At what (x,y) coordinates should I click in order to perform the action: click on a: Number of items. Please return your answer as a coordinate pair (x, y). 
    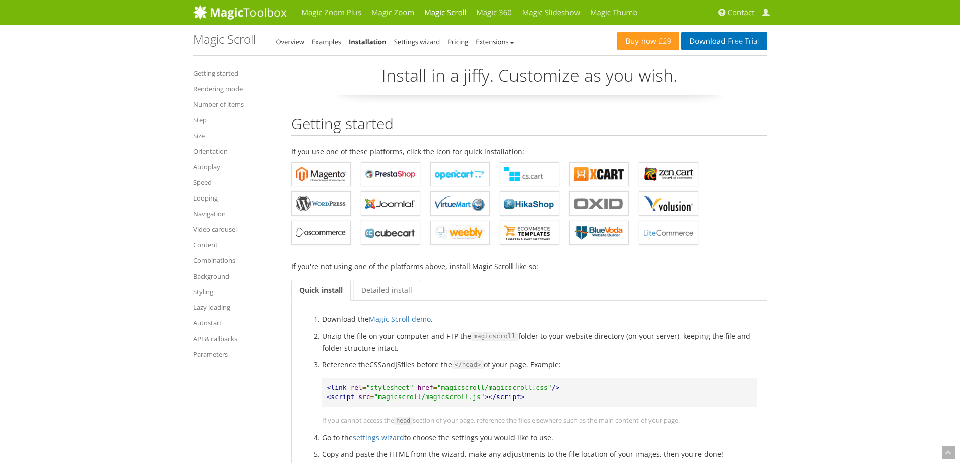
    Looking at the image, I should click on (234, 104).